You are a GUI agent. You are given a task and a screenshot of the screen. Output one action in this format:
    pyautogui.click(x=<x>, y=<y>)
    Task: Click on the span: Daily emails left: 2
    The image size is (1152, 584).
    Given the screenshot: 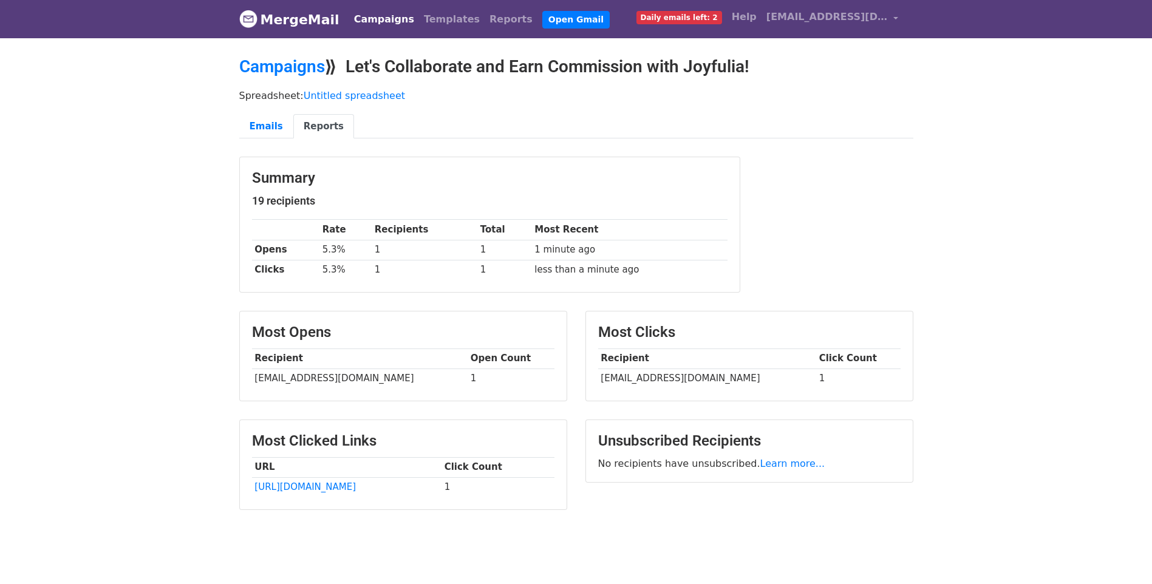 What is the action you would take?
    pyautogui.click(x=679, y=18)
    